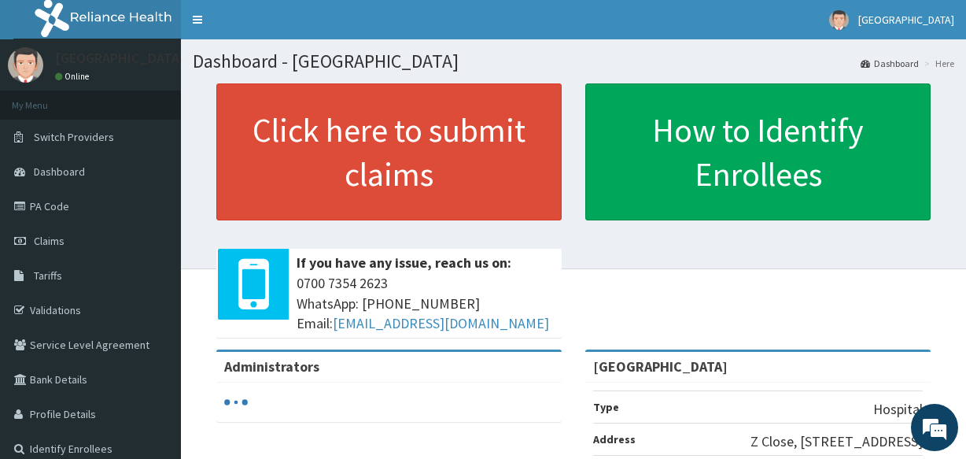 This screenshot has width=966, height=459. Describe the element at coordinates (48, 275) in the screenshot. I see `span: Tariffs` at that location.